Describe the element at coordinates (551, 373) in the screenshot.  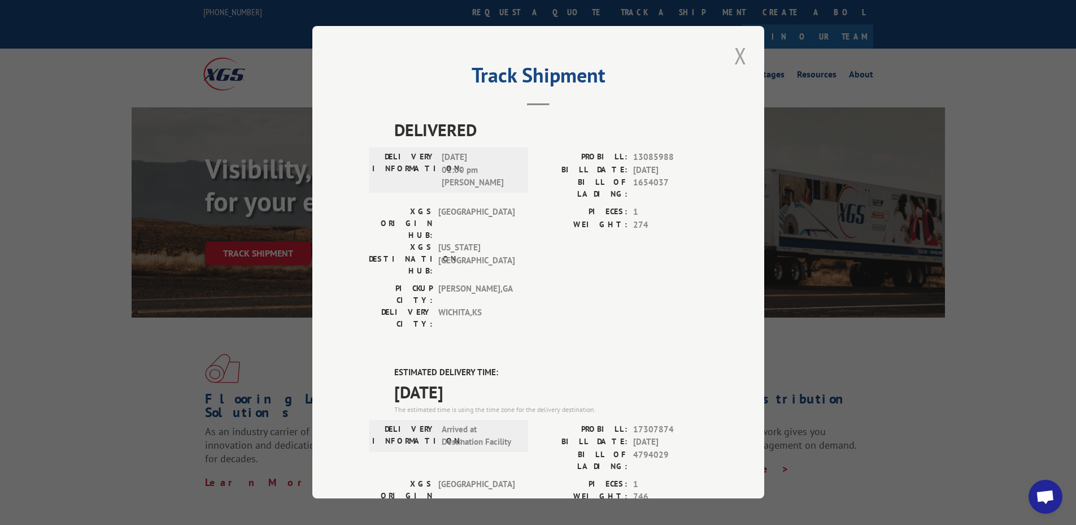
I see `label: ESTIMATED DELIVERY TIME:` at that location.